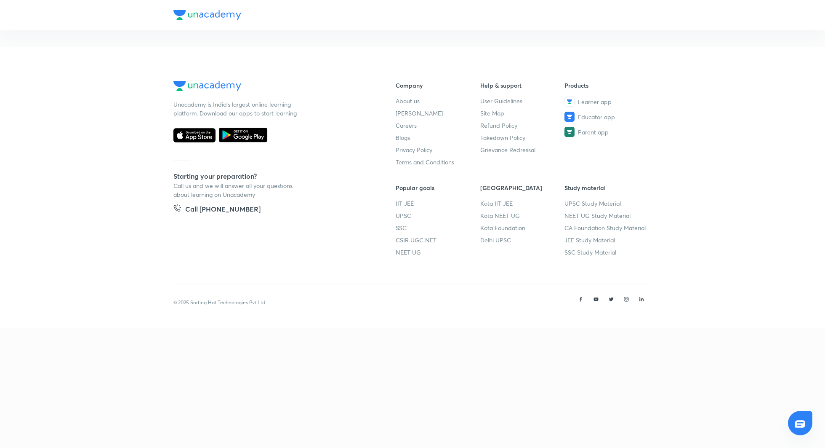 The image size is (825, 448). I want to click on h6: Study material, so click(607, 187).